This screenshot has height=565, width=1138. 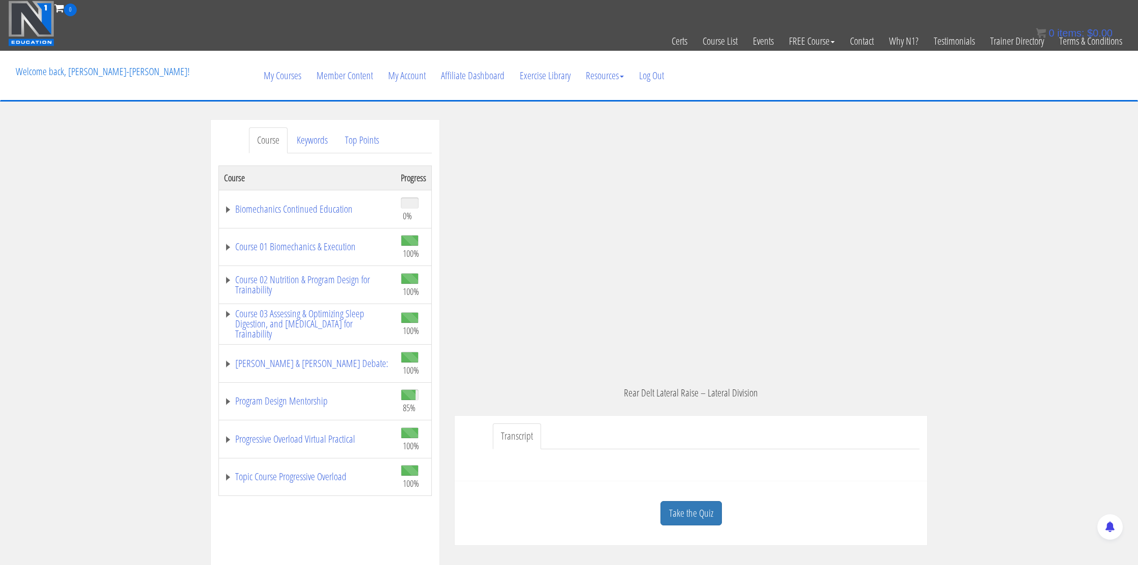 What do you see at coordinates (1070, 33) in the screenshot?
I see `span: items:` at bounding box center [1070, 33].